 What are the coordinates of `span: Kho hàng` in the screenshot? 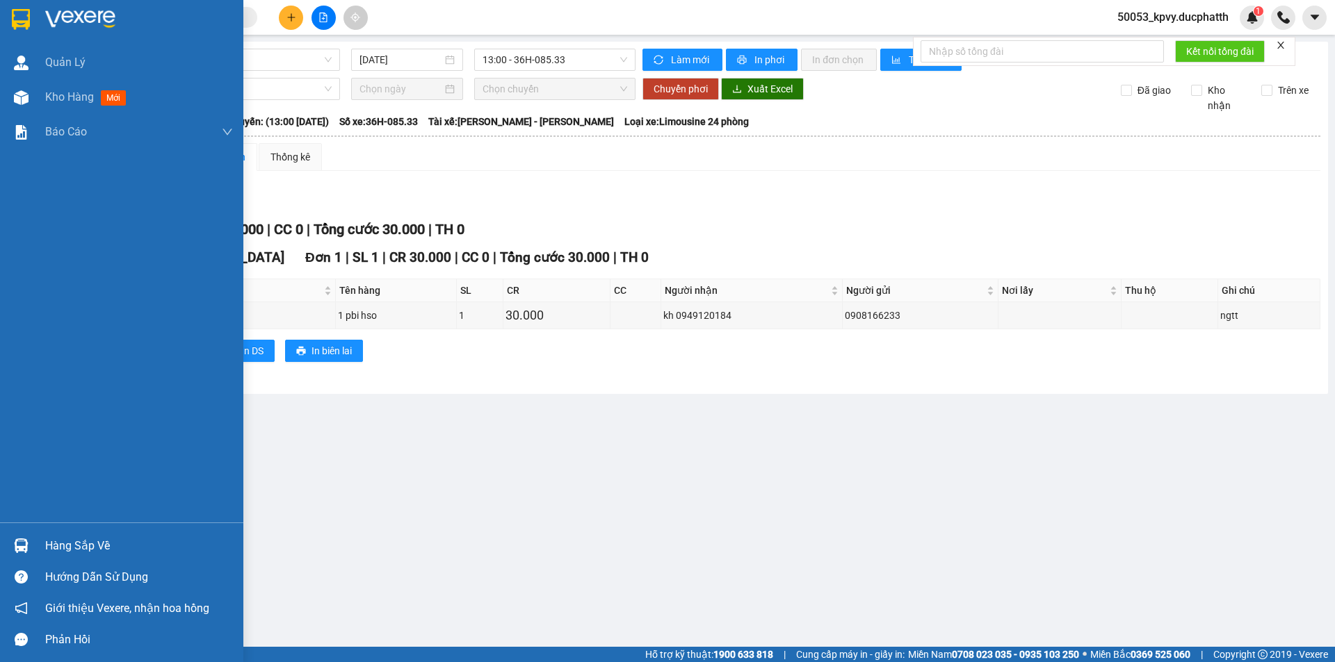 It's located at (70, 97).